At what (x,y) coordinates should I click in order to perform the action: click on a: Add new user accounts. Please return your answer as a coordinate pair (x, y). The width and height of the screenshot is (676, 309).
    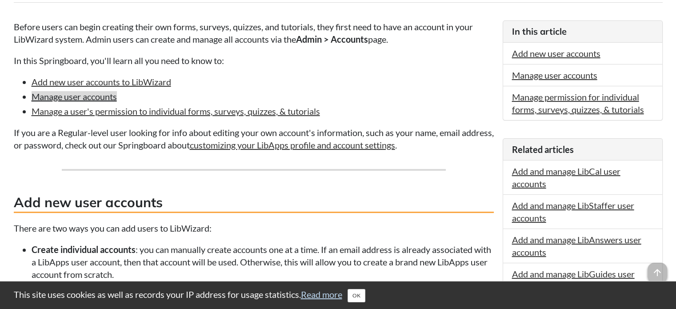
    Looking at the image, I should click on (556, 53).